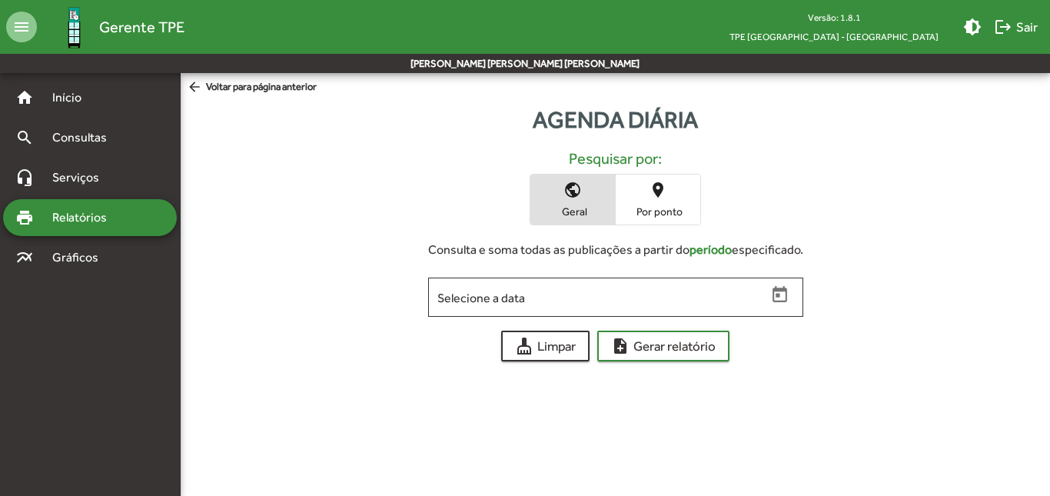 The width and height of the screenshot is (1050, 496). Describe the element at coordinates (658, 199) in the screenshot. I see `button: Por ponto` at that location.